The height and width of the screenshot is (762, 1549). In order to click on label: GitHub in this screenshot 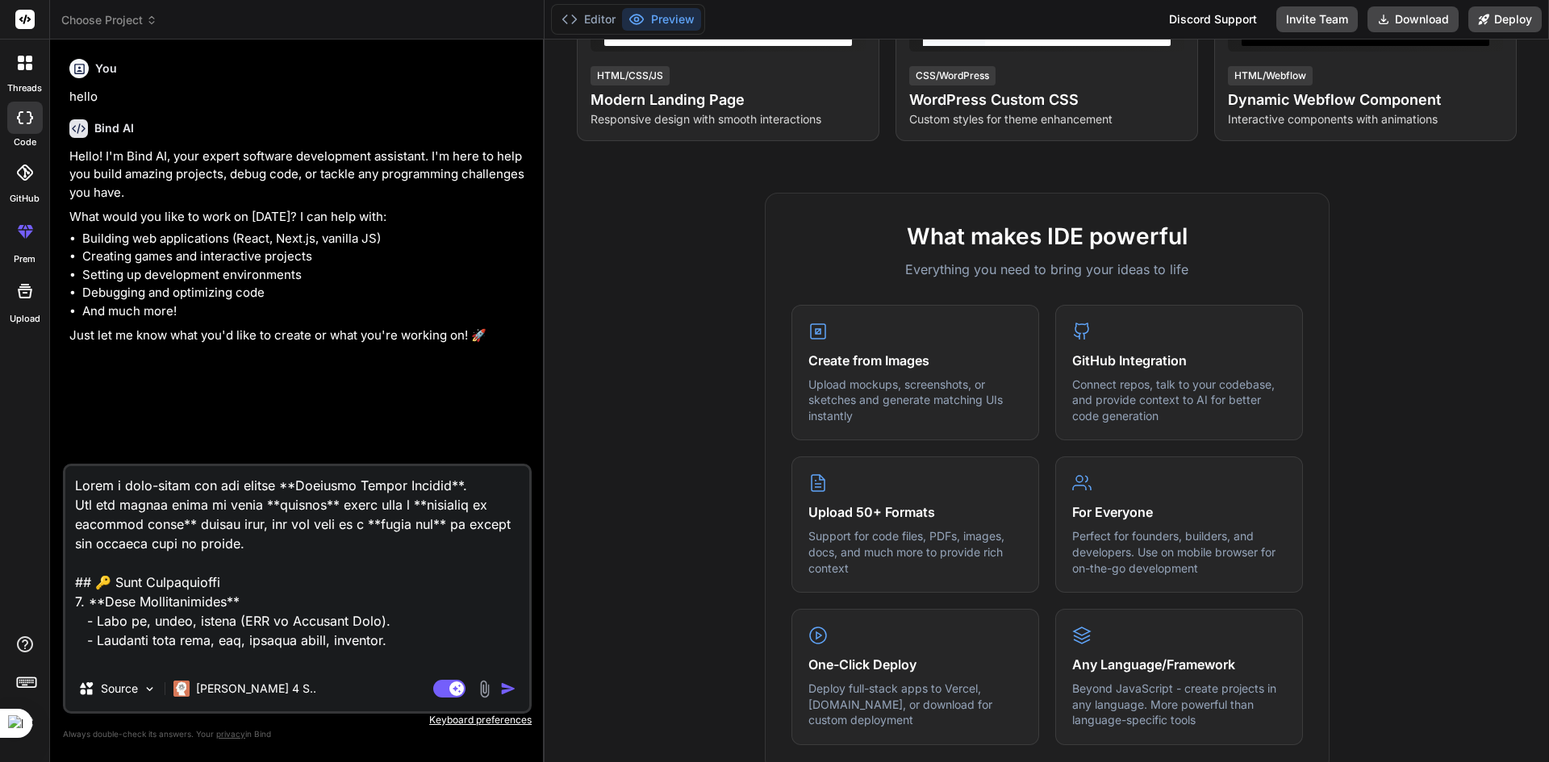, I will do `click(24, 198)`.